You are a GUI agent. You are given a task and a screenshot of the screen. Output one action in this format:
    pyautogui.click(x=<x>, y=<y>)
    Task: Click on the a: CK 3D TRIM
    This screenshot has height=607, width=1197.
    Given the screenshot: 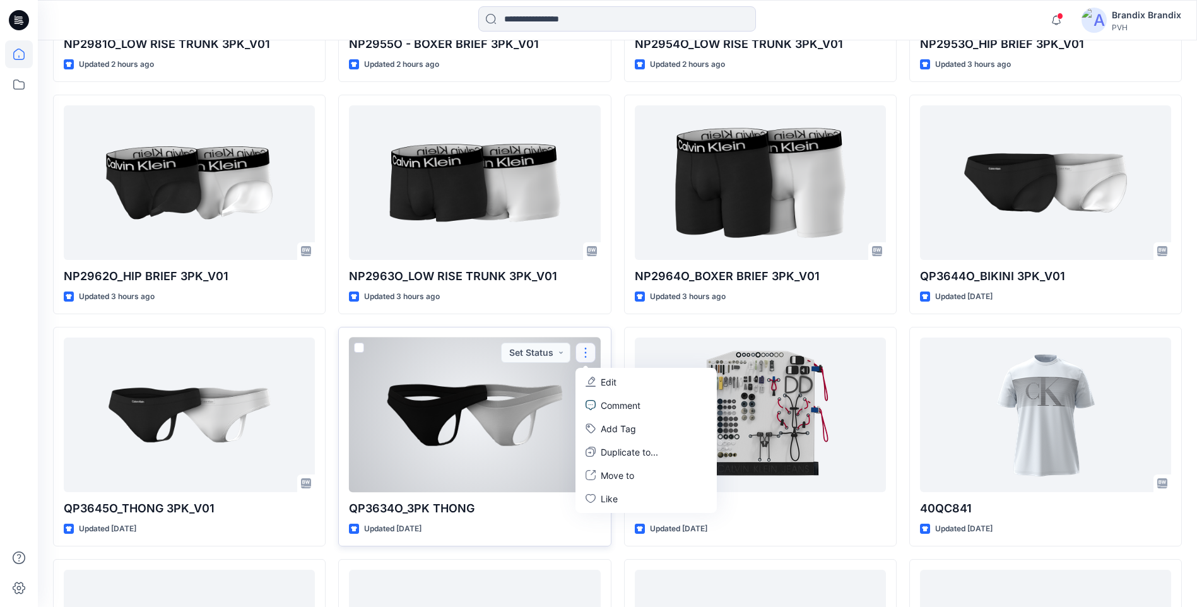 What is the action you would take?
    pyautogui.click(x=761, y=415)
    